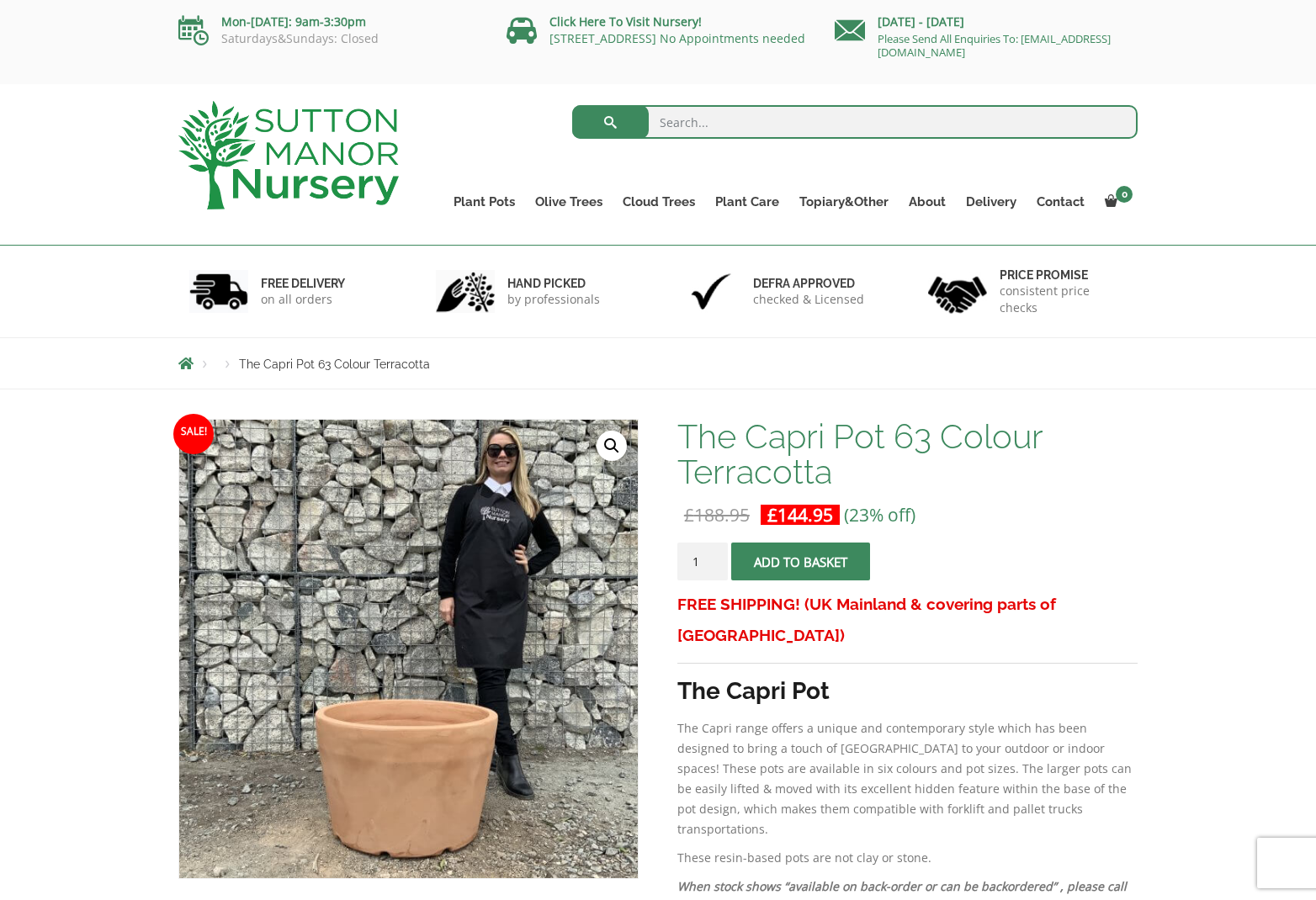 This screenshot has height=900, width=1316. Describe the element at coordinates (855, 122) in the screenshot. I see `input: Search...` at that location.